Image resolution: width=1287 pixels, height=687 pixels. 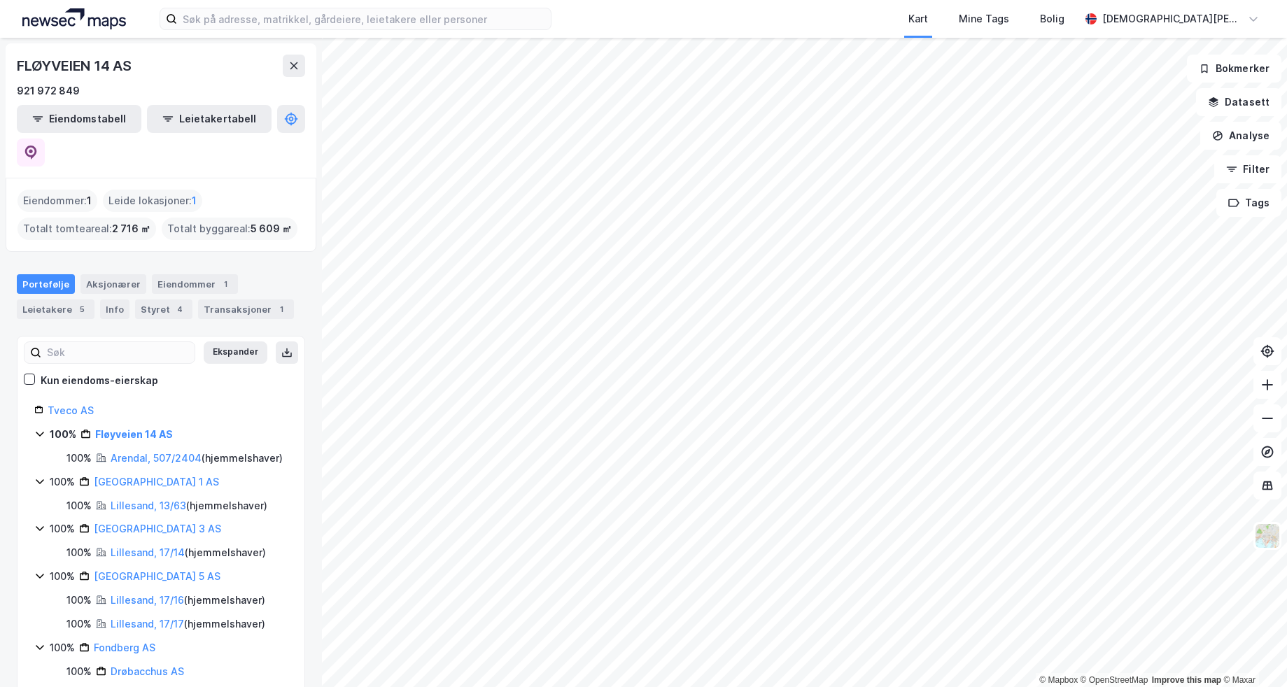 I want to click on img: Z, so click(x=1267, y=536).